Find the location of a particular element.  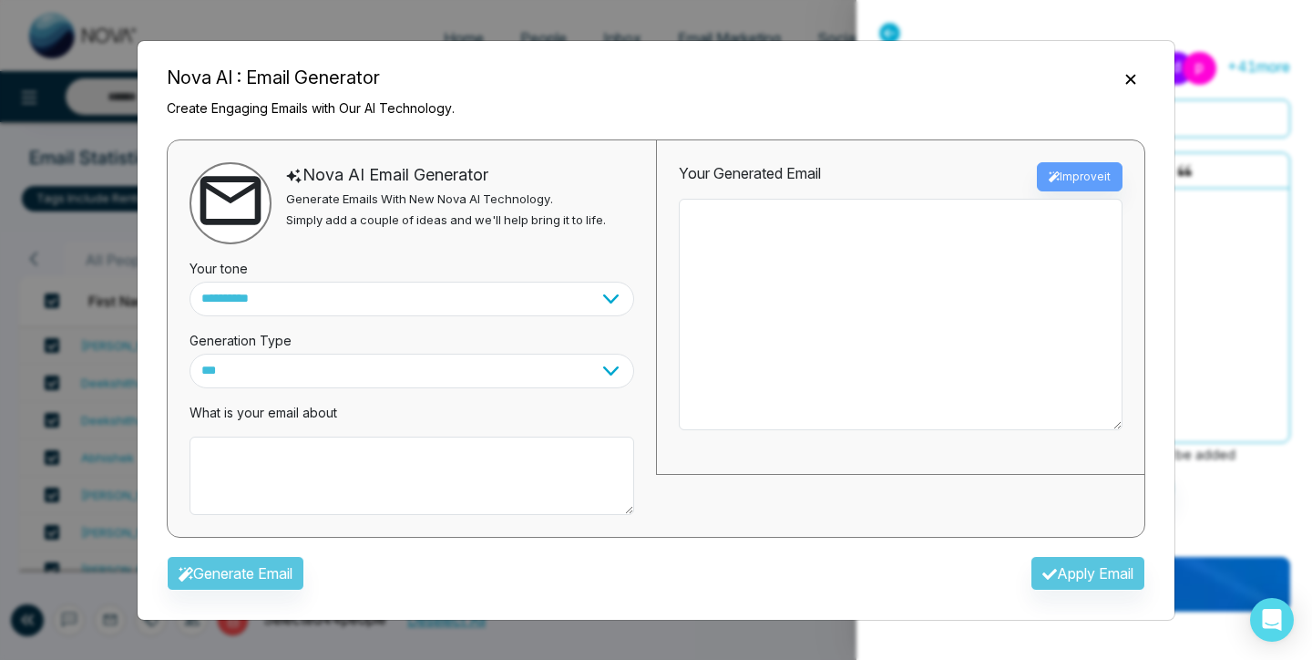

p: Simply add a couple of ideas and we'll help bring it to life. is located at coordinates (446, 221).